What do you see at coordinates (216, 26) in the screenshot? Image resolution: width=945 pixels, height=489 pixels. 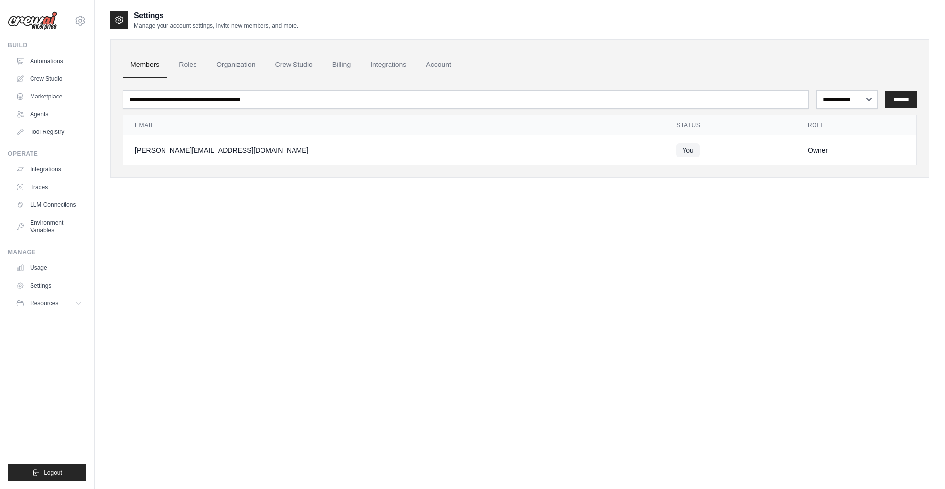 I see `p: Manage your account settings, invite new members, and more.` at bounding box center [216, 26].